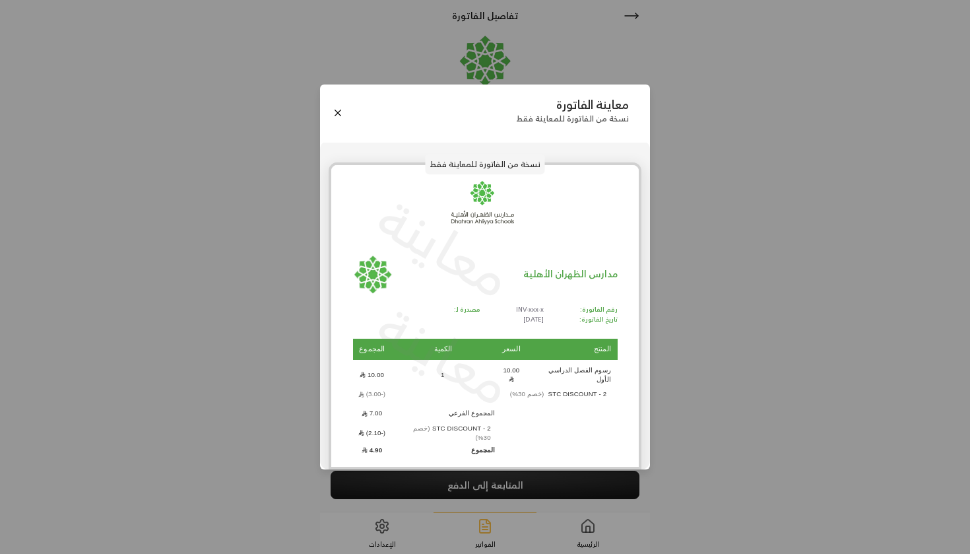  Describe the element at coordinates (573, 349) in the screenshot. I see `th: المنتج` at that location.